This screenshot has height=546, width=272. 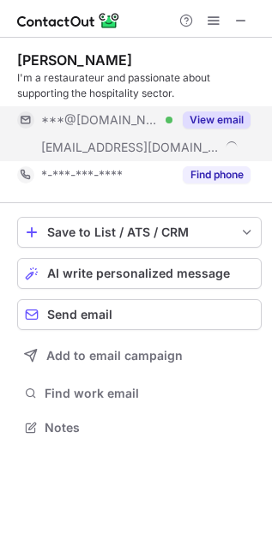 I want to click on img: ContactOut v5.3.10, so click(x=69, y=21).